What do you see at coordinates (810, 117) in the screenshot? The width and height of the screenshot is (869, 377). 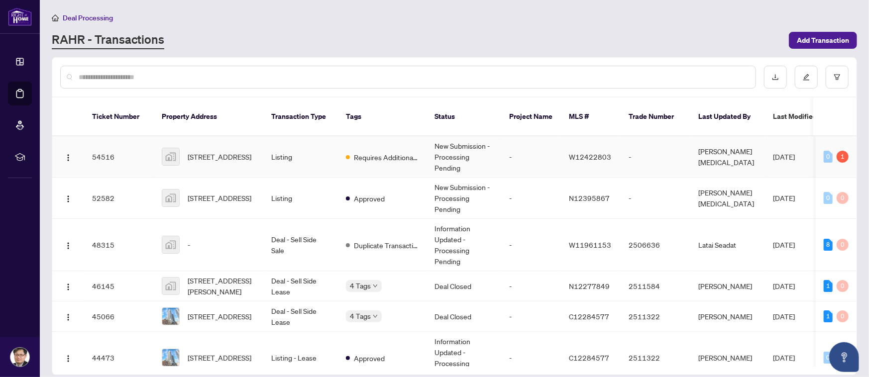 I see `th: Last Modified Date` at bounding box center [810, 117].